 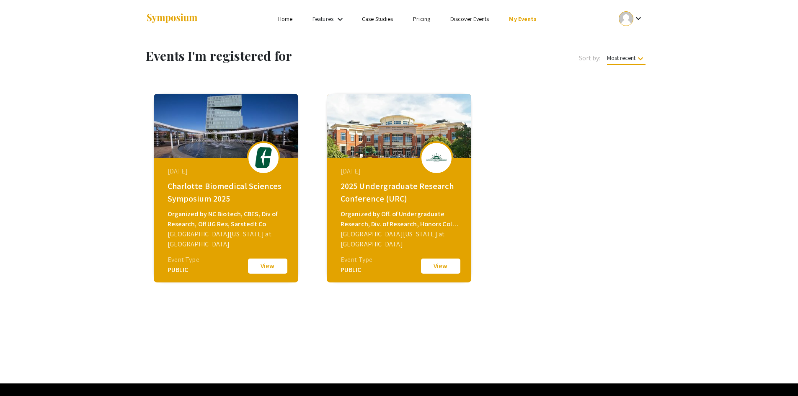 What do you see at coordinates (226, 126) in the screenshot?
I see `img: biomedical-sciences2025_eventCoverPhoto_f0c029__thumb.jpg` at bounding box center [226, 126].